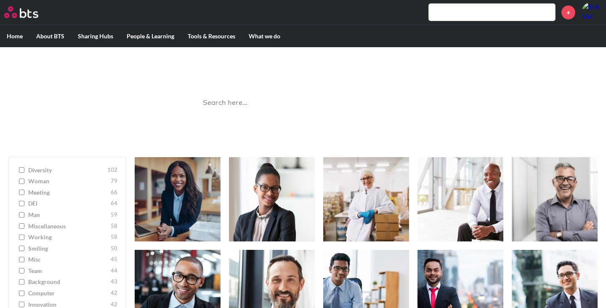  I want to click on label: About BTS, so click(50, 36).